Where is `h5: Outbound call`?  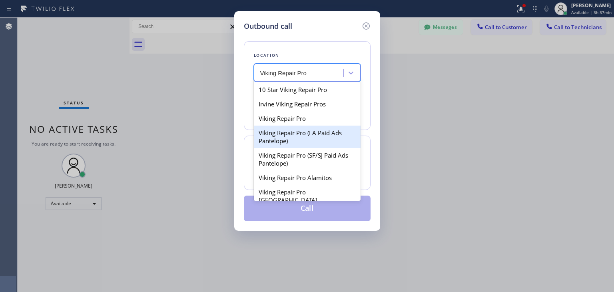
h5: Outbound call is located at coordinates (268, 26).